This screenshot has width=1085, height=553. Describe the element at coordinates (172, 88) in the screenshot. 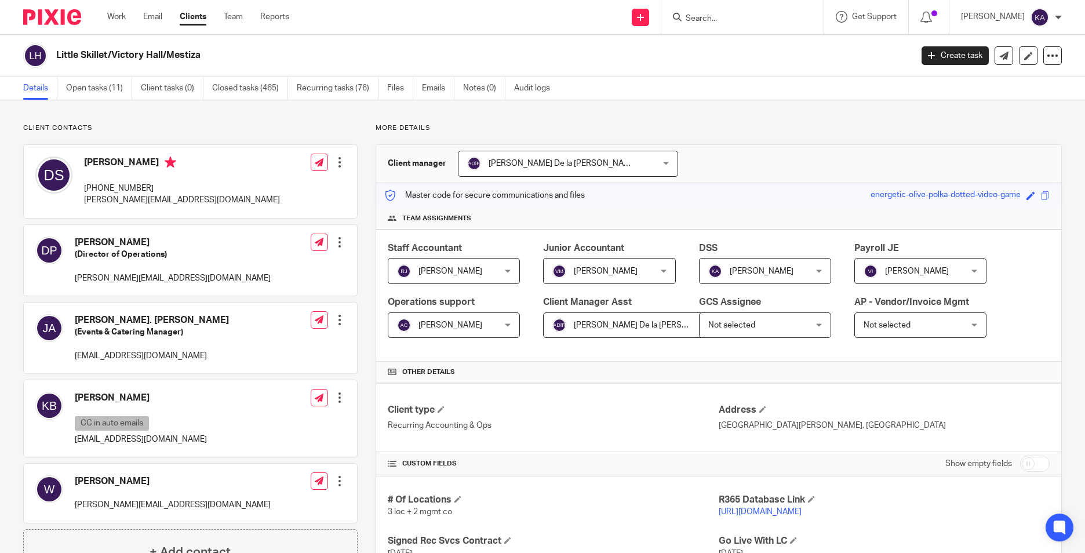

I see `a: Client tasks (0)` at that location.